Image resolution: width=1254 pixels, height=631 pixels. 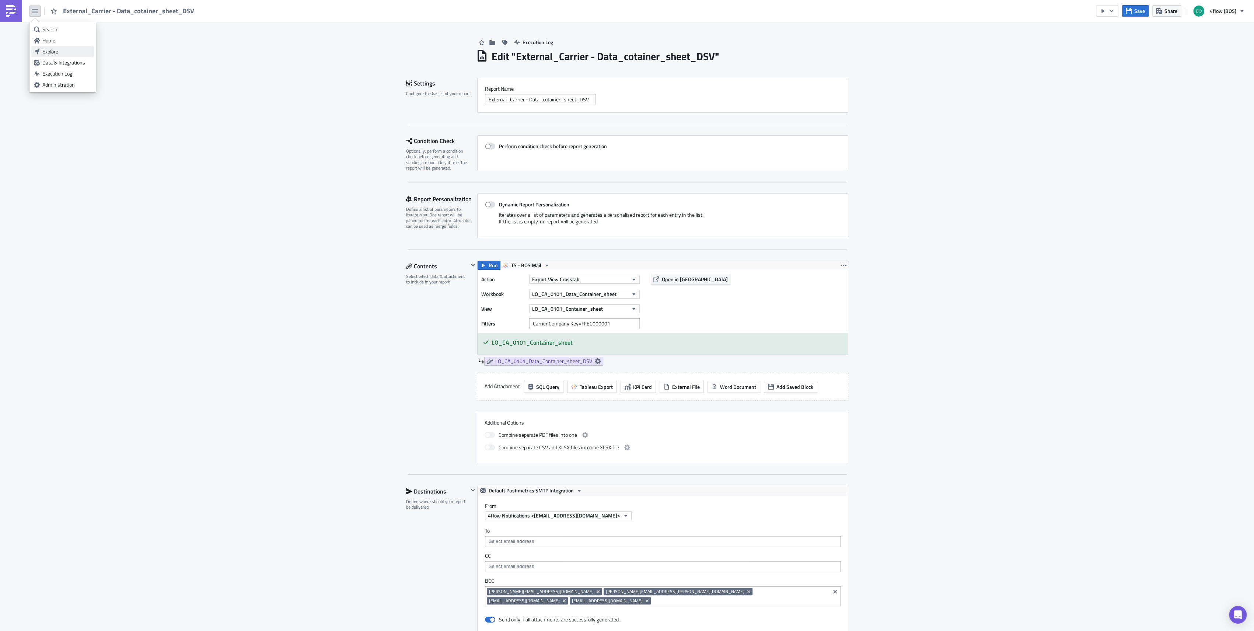 I want to click on p: Your 4flow team, so click(x=177, y=44).